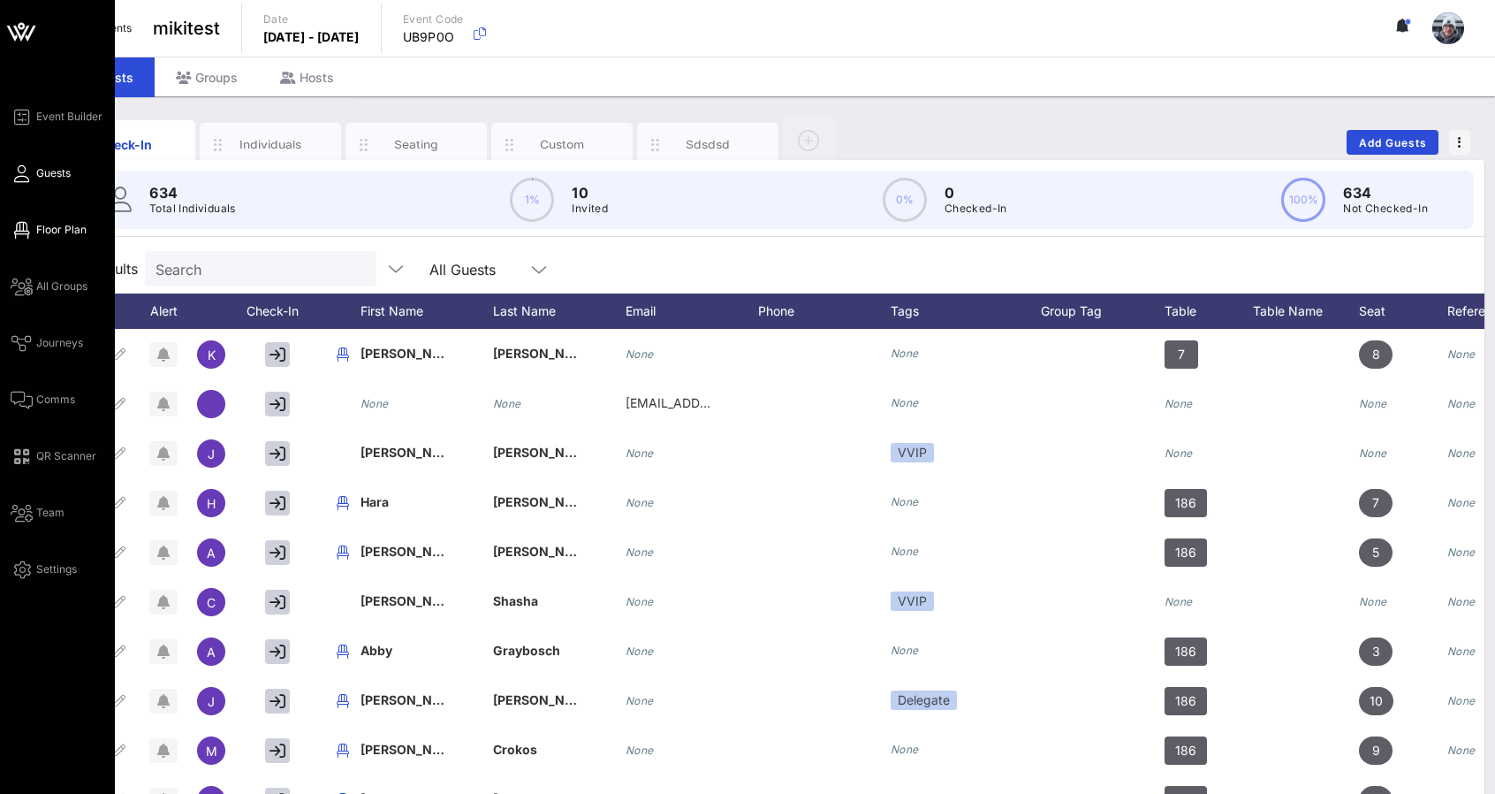  What do you see at coordinates (186, 28) in the screenshot?
I see `span: mikitest` at bounding box center [186, 28].